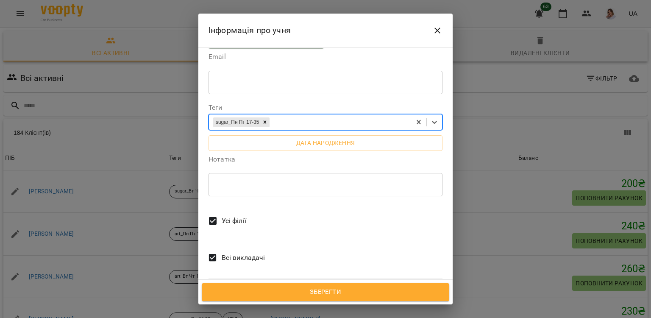 This screenshot has width=651, height=318. Describe the element at coordinates (325, 292) in the screenshot. I see `button: Зберегти` at that location.